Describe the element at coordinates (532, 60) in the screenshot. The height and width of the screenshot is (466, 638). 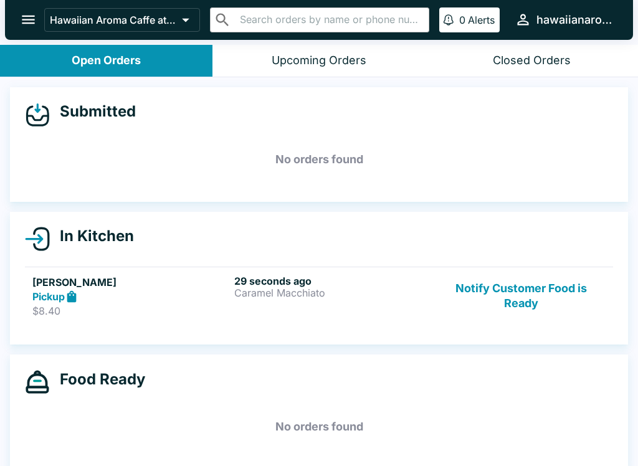
I see `div: Closed Orders` at that location.